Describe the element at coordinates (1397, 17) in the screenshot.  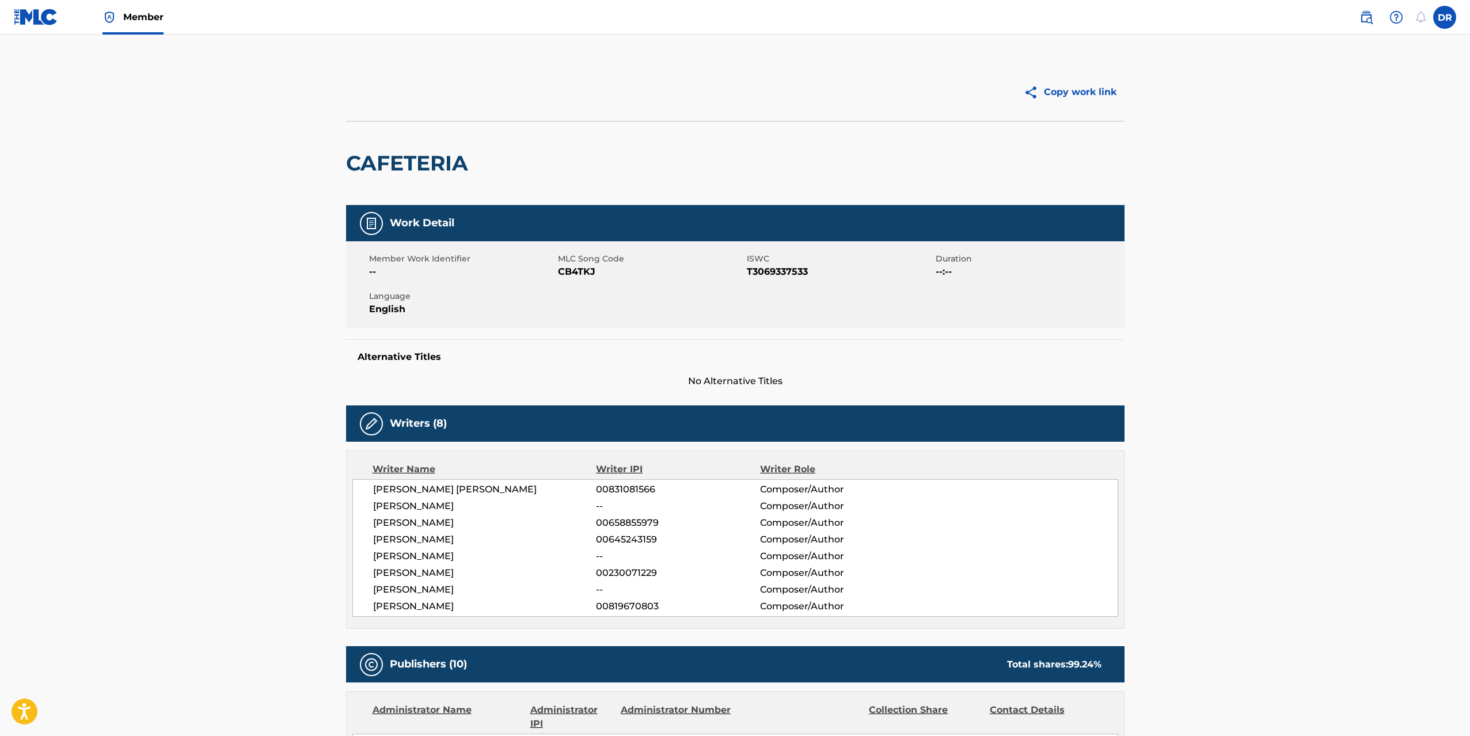
I see `div: Help` at that location.